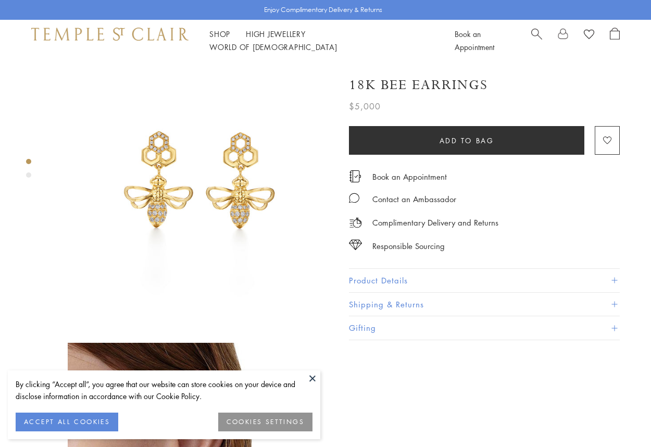 Image resolution: width=651 pixels, height=447 pixels. What do you see at coordinates (110, 34) in the screenshot?
I see `img: Temple St. Clair` at bounding box center [110, 34].